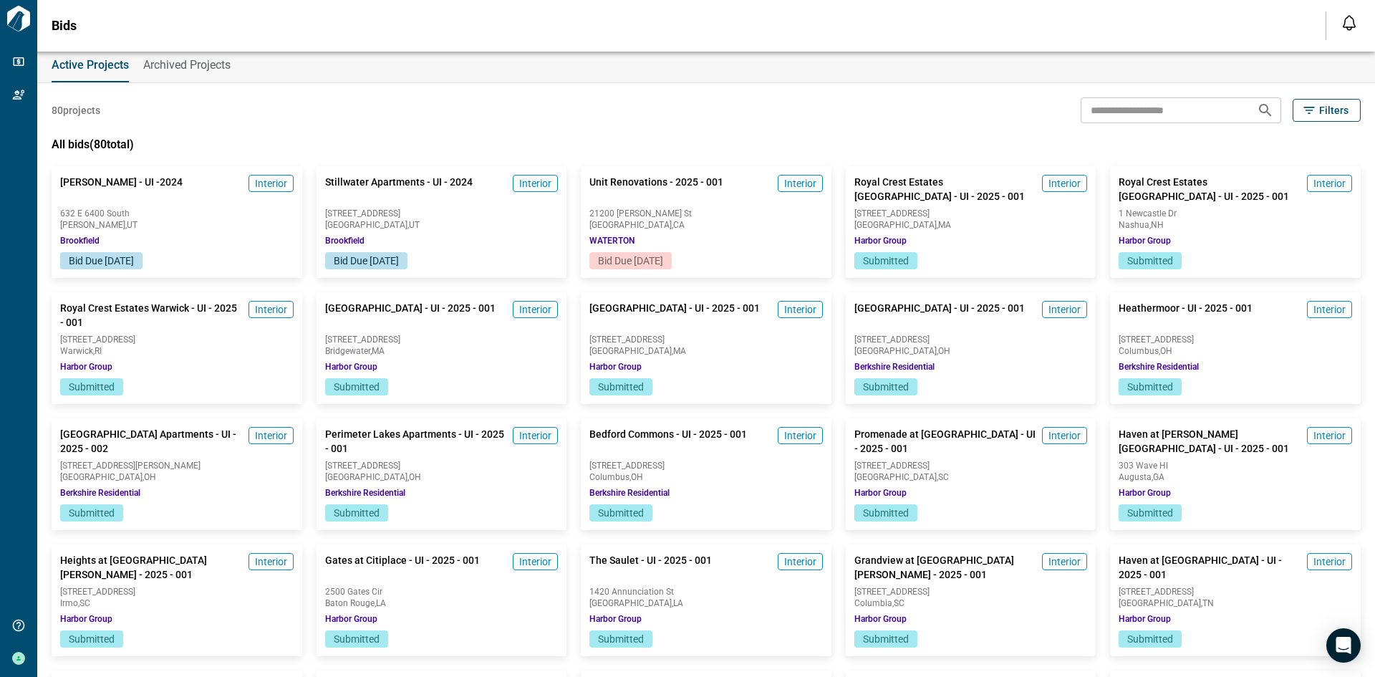  What do you see at coordinates (1266, 110) in the screenshot?
I see `button: Search projects` at bounding box center [1266, 110].